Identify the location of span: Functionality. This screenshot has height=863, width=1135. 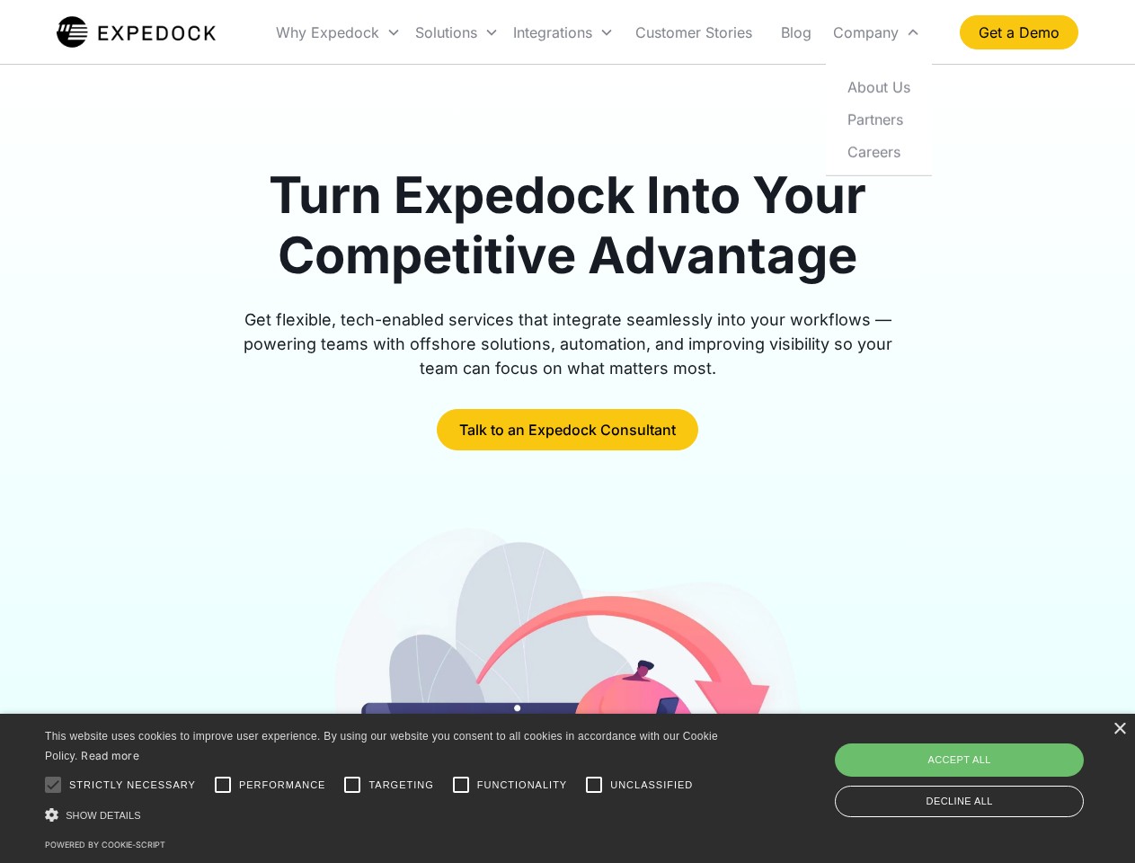
(522, 785).